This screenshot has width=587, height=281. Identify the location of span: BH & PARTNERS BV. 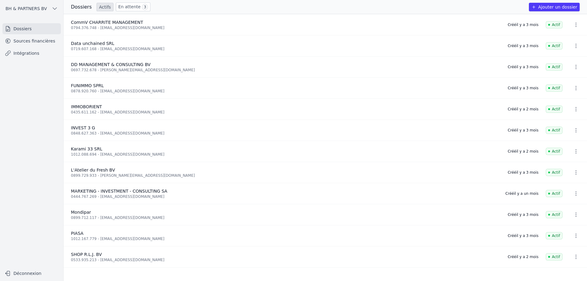
(26, 9).